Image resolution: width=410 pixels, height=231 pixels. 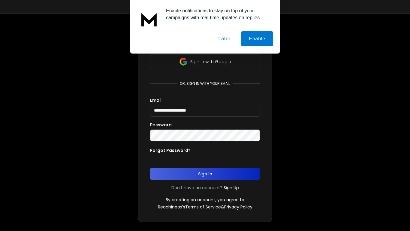 I want to click on img: notification icon, so click(x=149, y=19).